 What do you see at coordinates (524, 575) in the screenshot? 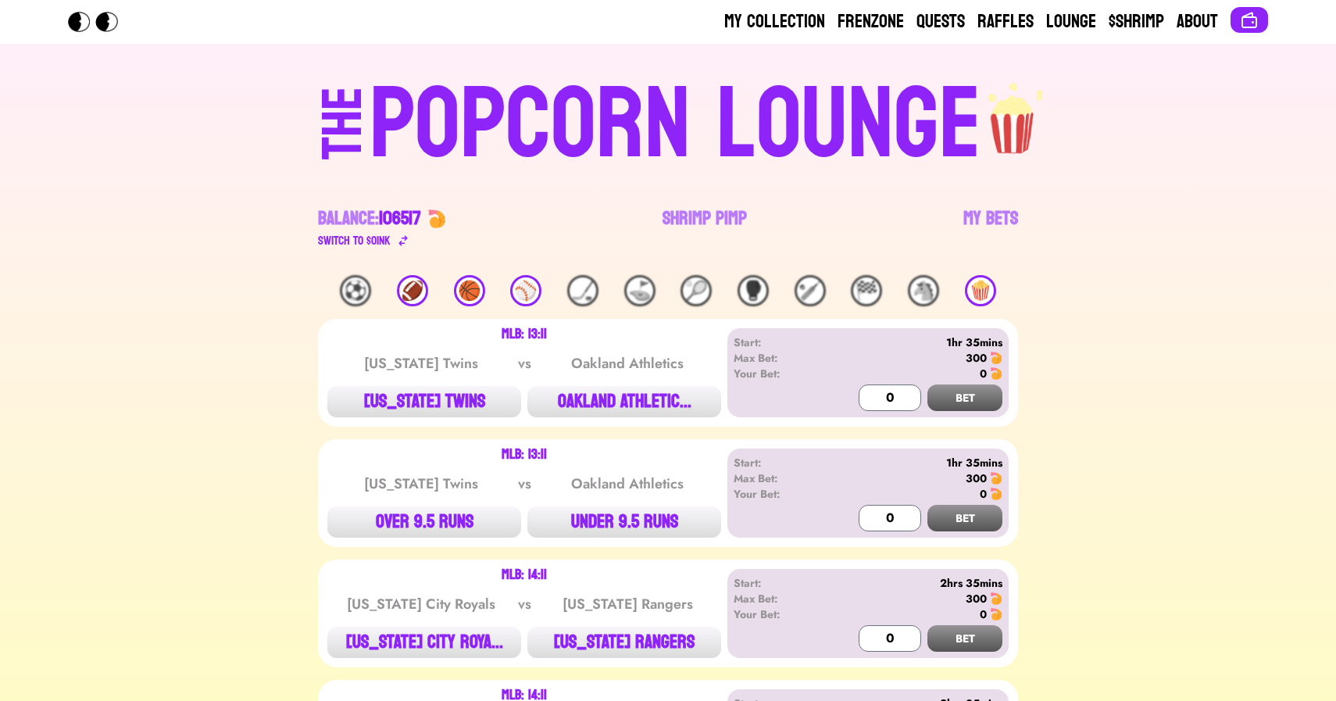
I see `div: MLB: 14:11` at bounding box center [524, 575].